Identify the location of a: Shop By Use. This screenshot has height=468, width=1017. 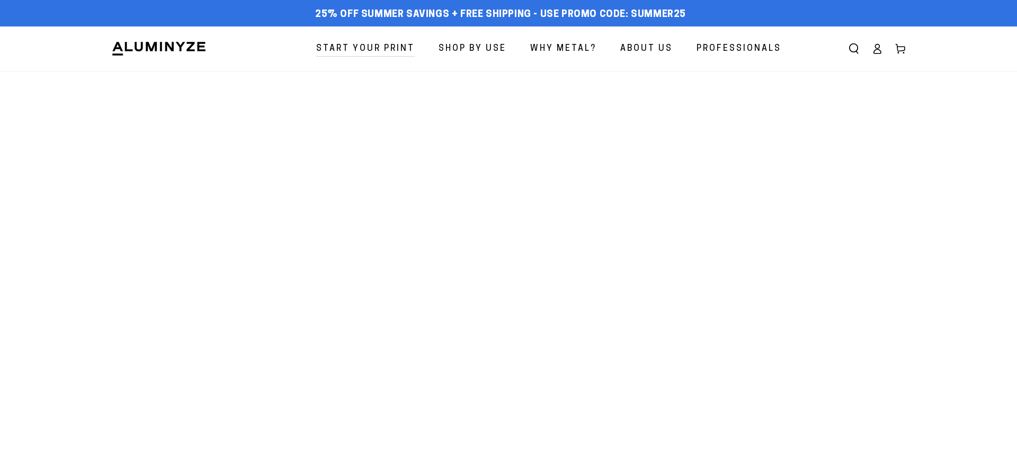
(472, 49).